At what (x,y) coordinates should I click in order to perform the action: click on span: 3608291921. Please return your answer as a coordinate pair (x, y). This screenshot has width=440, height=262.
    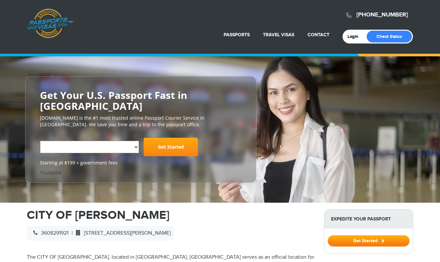
    Looking at the image, I should click on (49, 233).